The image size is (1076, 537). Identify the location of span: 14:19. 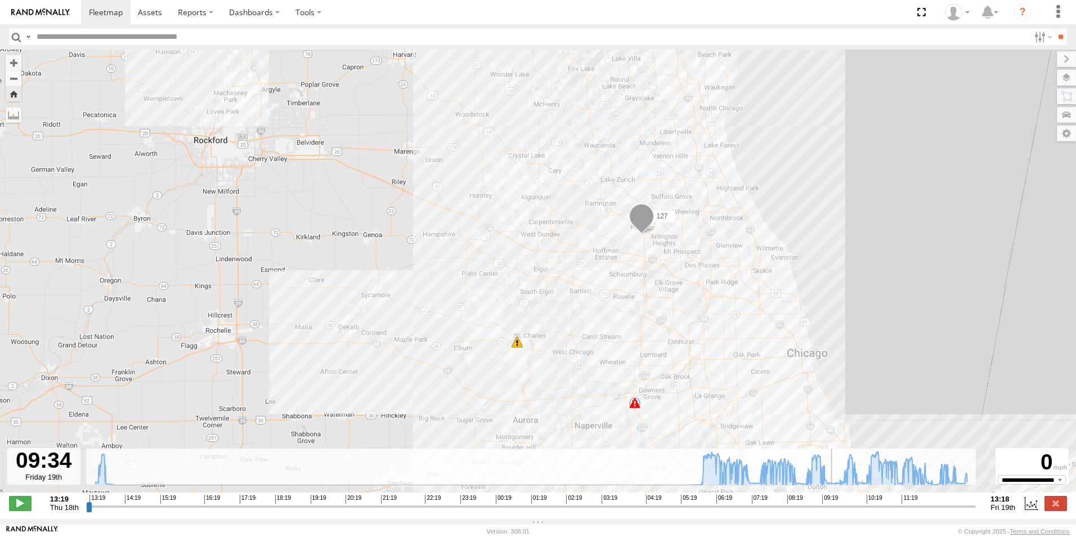
(133, 499).